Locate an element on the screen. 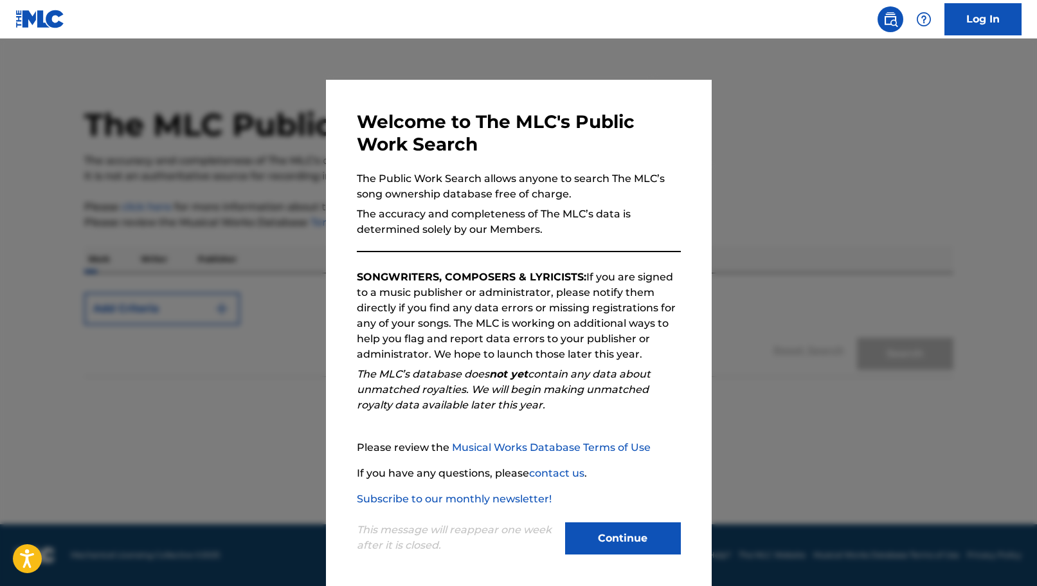 The height and width of the screenshot is (586, 1037). em: The MLC’s database does contain any data about unmatched royalties. We will begin making unmatche... is located at coordinates (504, 389).